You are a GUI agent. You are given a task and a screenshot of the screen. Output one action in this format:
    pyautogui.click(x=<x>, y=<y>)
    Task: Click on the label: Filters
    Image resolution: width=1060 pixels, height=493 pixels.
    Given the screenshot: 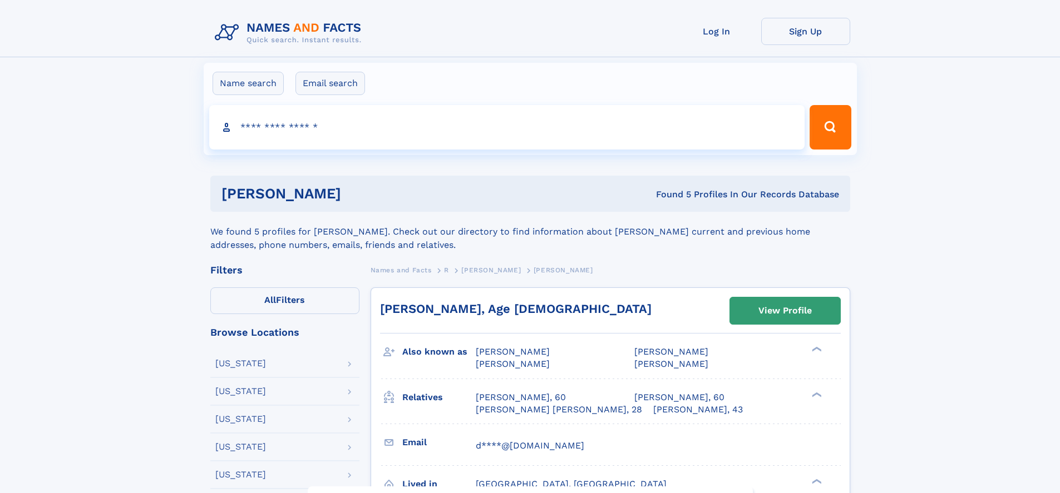 What is the action you would take?
    pyautogui.click(x=285, y=301)
    